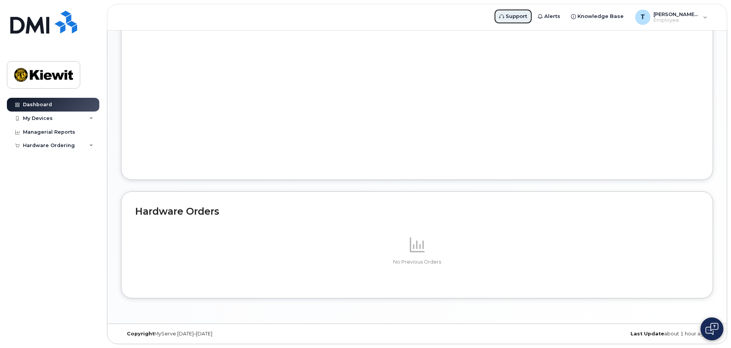  I want to click on span: Knowledge Base, so click(601, 16).